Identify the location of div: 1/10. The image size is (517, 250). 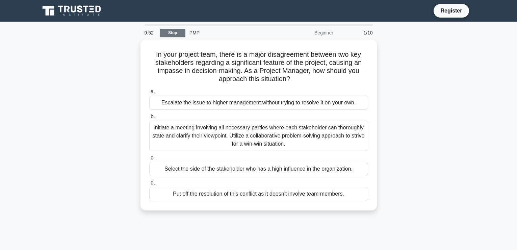
(357, 33).